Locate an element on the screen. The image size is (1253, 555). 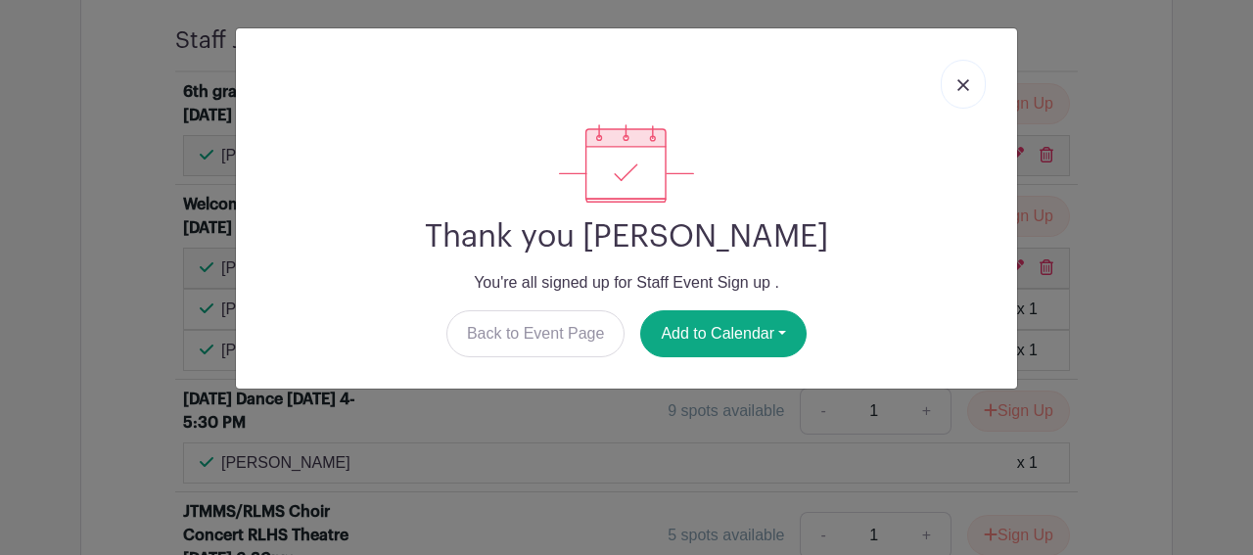
img: signup_complete-c468d5dda3e2740ee63a24cb0ba0d3ce5d8a4ecd24259e683200fb1569d990c8.svg is located at coordinates (627, 164).